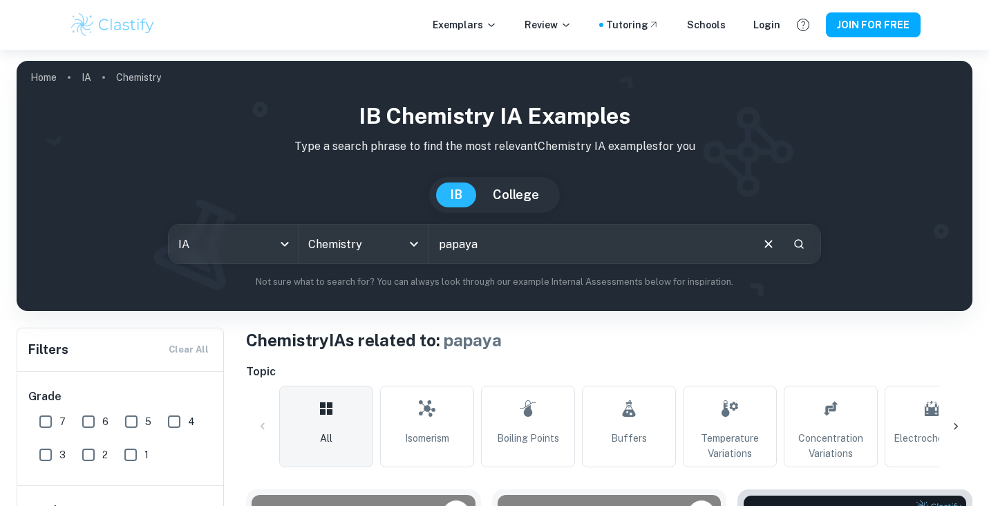 Image resolution: width=989 pixels, height=506 pixels. I want to click on a: JOIN FOR FREE, so click(873, 25).